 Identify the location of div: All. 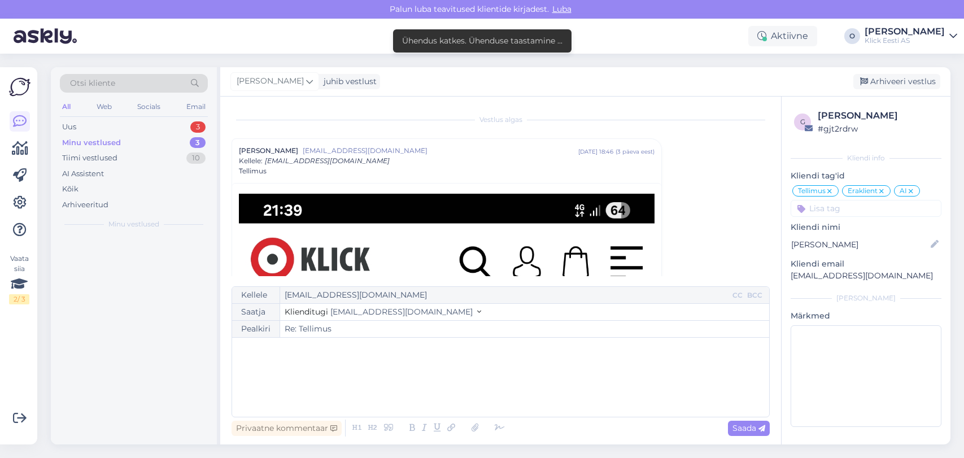
(66, 107).